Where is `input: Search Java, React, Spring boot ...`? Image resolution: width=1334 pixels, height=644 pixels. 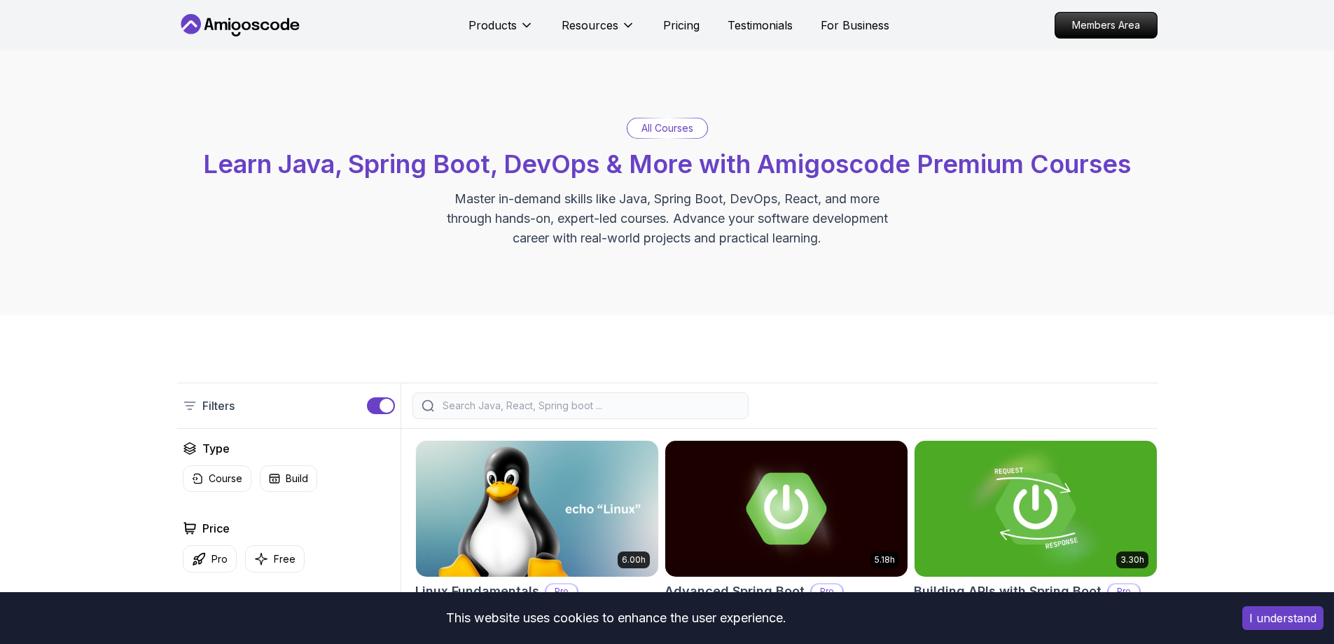 input: Search Java, React, Spring boot ... is located at coordinates (590, 405).